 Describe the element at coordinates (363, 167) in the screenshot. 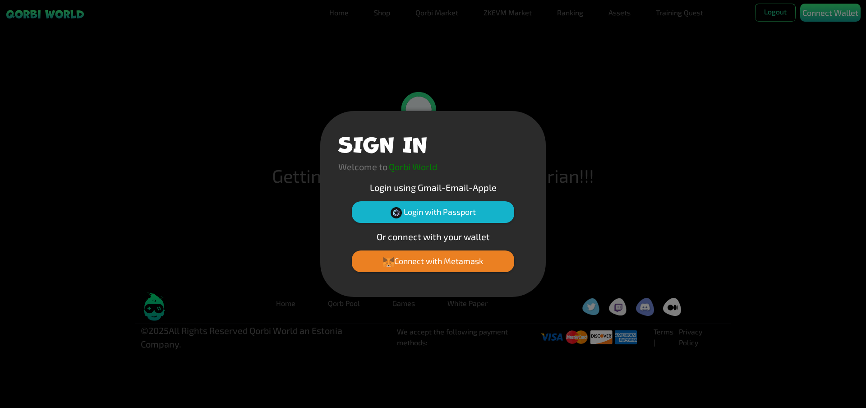

I see `p: Welcome to` at that location.